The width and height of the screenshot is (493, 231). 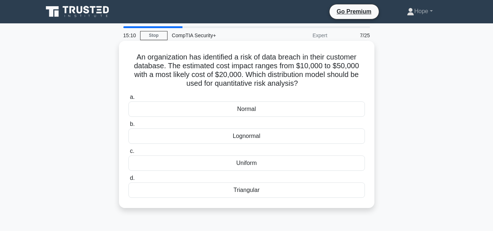 I want to click on div: 15:10, so click(x=130, y=35).